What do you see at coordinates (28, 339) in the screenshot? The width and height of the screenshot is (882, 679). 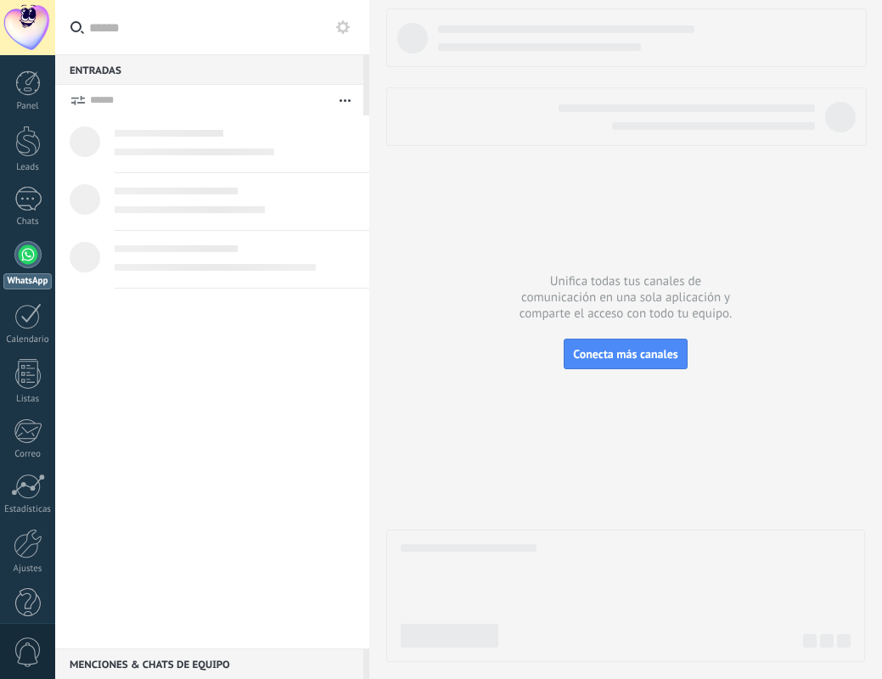 I see `div: Calendario` at bounding box center [28, 339].